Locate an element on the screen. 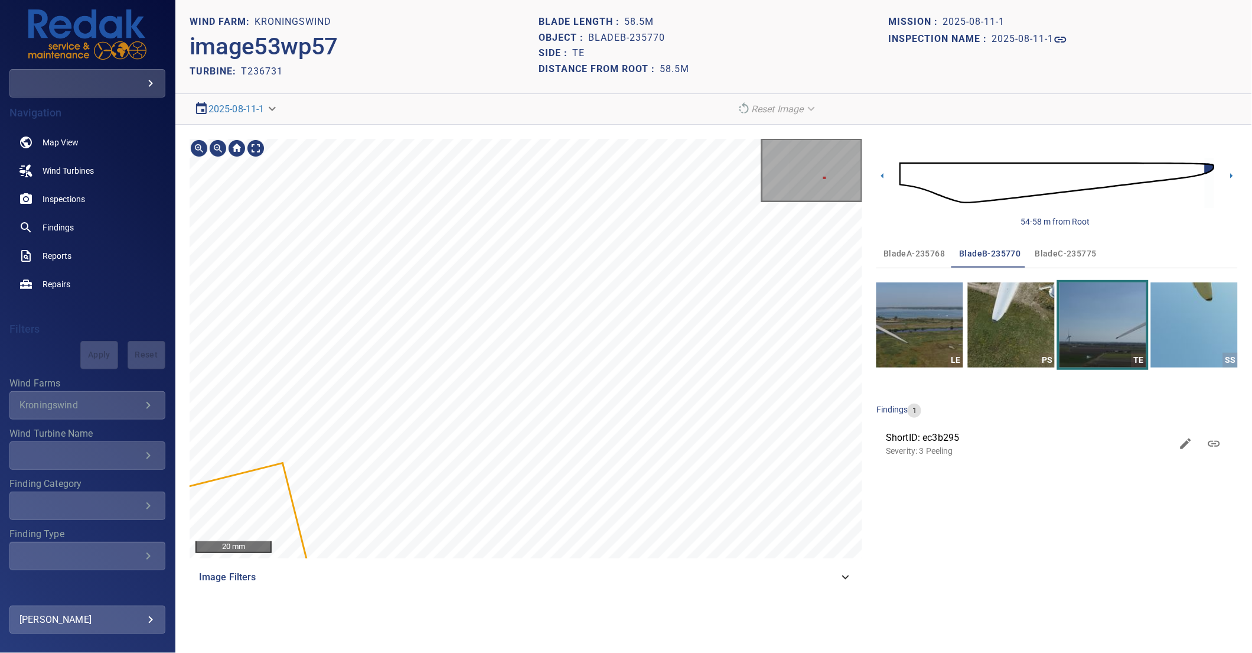  img: d is located at coordinates (1057, 183).